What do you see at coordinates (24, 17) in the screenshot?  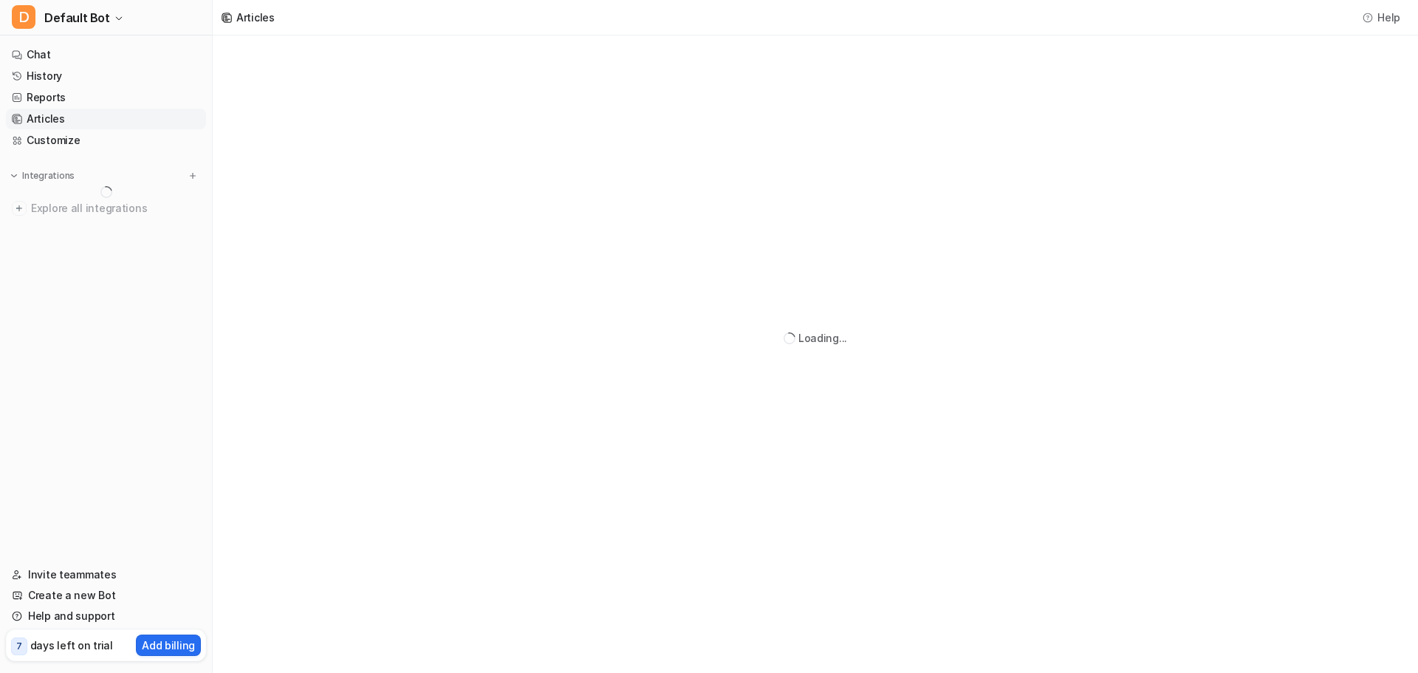 I see `span: D` at bounding box center [24, 17].